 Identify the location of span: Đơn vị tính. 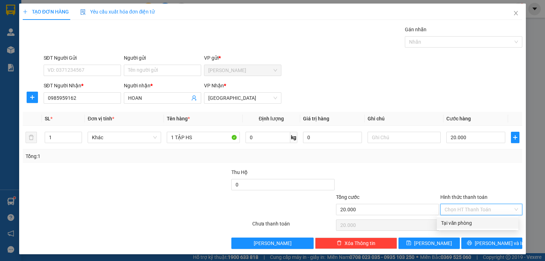
(101, 119).